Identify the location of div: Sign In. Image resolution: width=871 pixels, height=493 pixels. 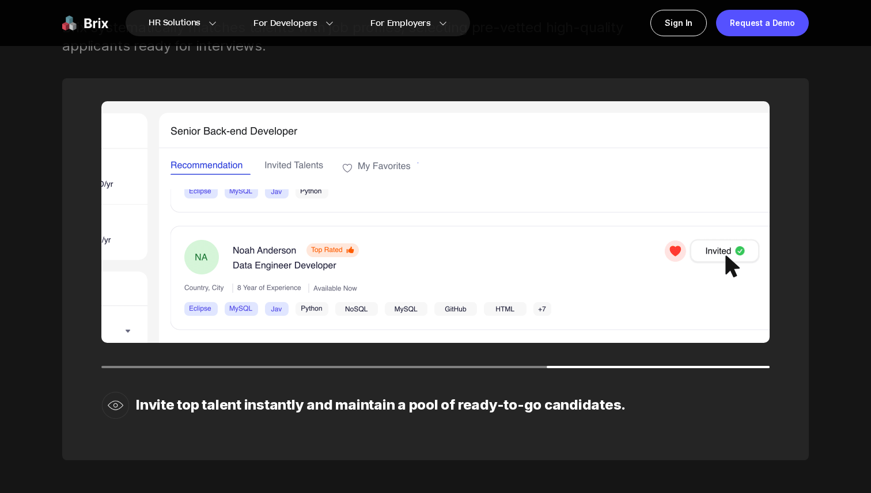
(678, 23).